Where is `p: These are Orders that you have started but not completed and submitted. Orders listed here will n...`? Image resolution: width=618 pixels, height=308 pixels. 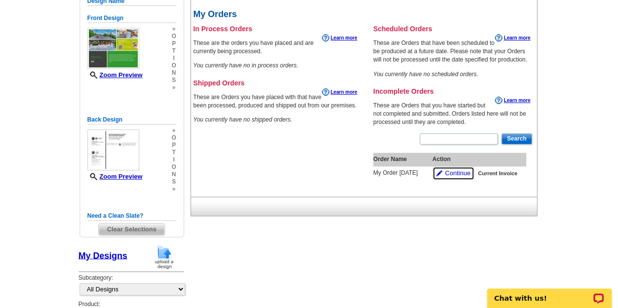 p: These are Orders that you have started but not completed and submitted. Orders listed here will n... is located at coordinates (453, 114).